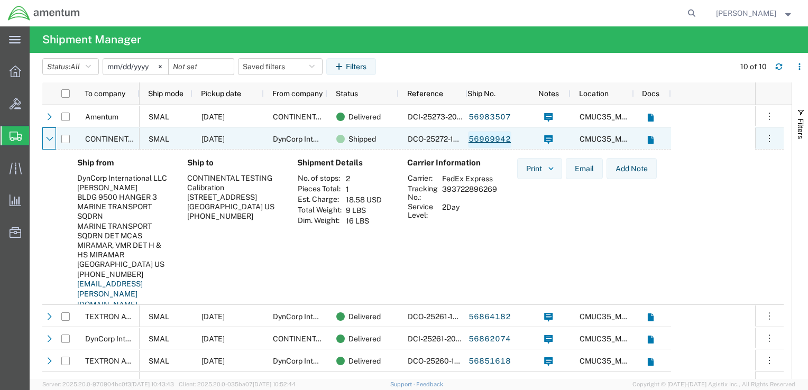  Describe the element at coordinates (124, 241) in the screenshot. I see `div: MARINE TRANSPORT SQDRN DET MCAS MIRAMAR, VMR DET H & HS MIRAMAR` at that location.